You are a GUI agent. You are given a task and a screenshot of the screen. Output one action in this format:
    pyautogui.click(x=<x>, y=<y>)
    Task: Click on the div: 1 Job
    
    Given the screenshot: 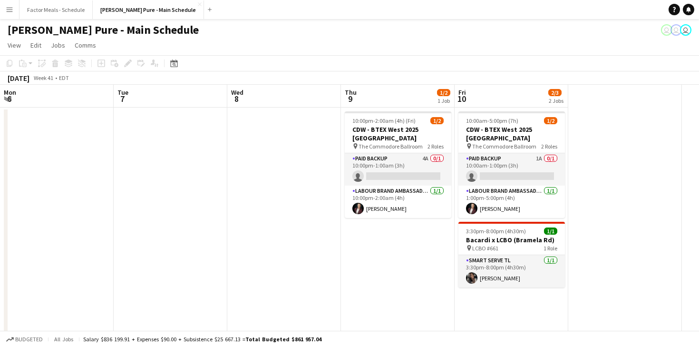 What is the action you would take?
    pyautogui.click(x=443, y=100)
    